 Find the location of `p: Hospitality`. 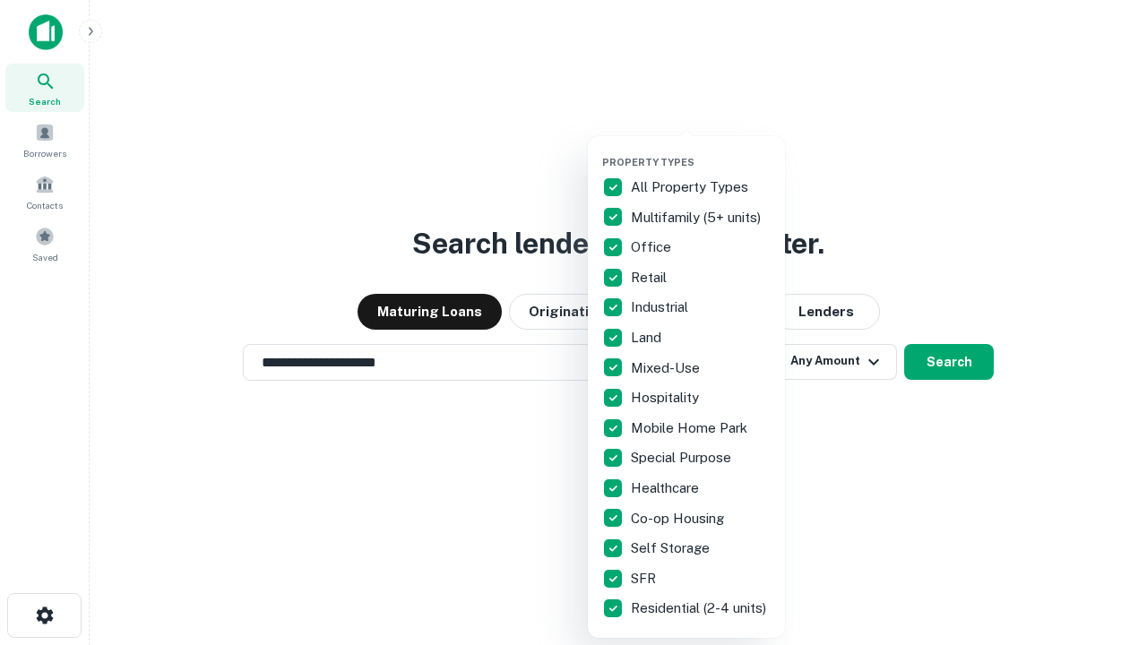

p: Hospitality is located at coordinates (667, 398).